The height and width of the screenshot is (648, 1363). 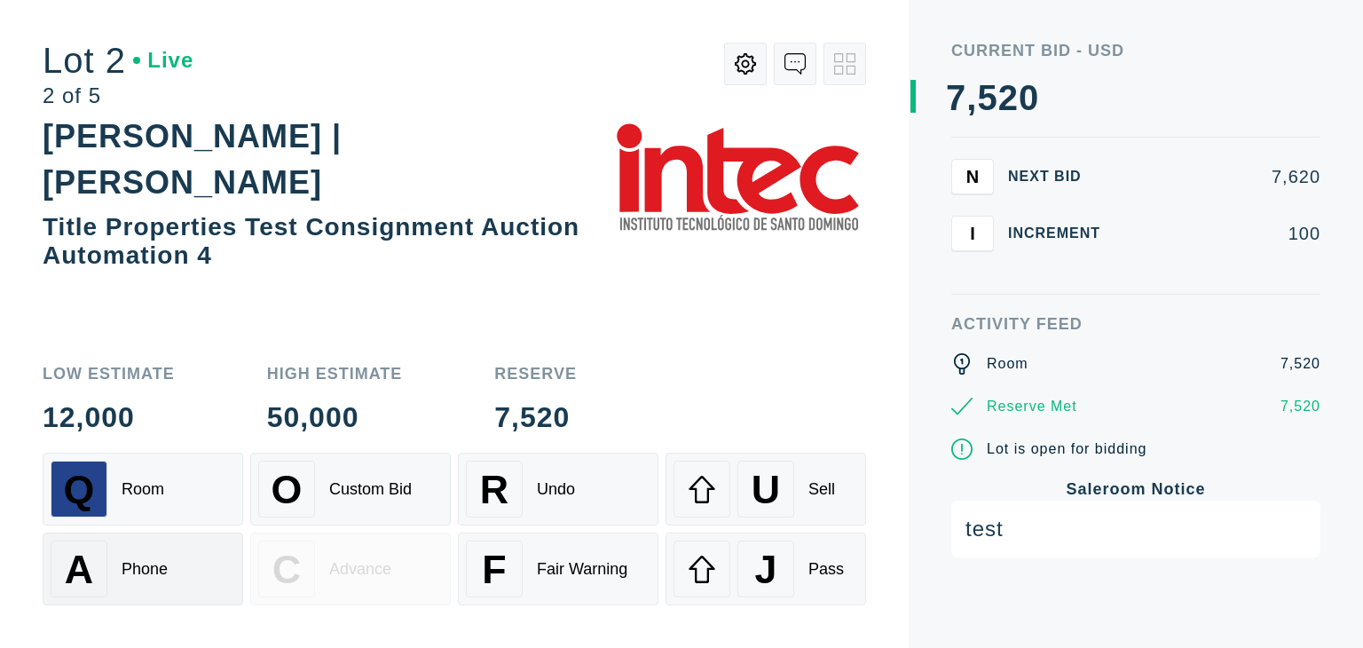 I want to click on div: 5, so click(x=987, y=98).